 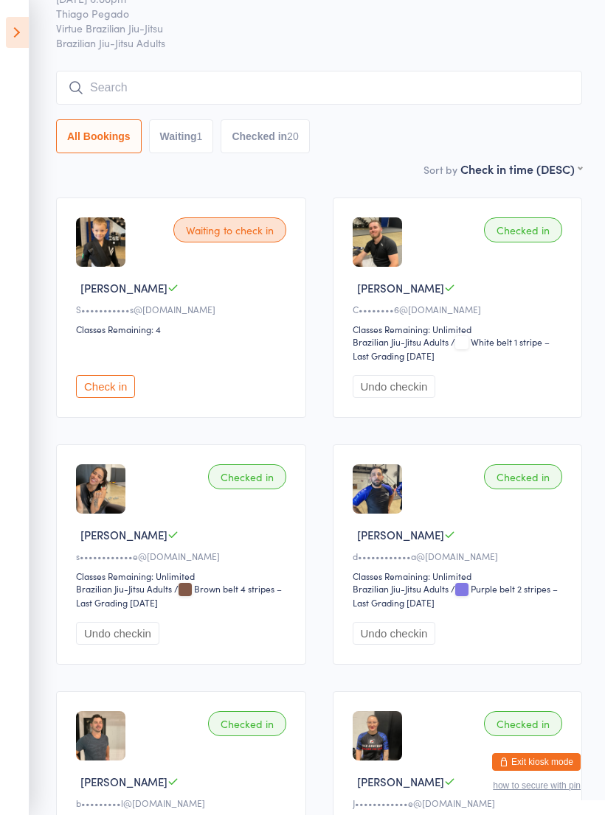 What do you see at coordinates (307, 28) in the screenshot?
I see `span: Virtue Brazilian Jiu-Jitsu` at bounding box center [307, 28].